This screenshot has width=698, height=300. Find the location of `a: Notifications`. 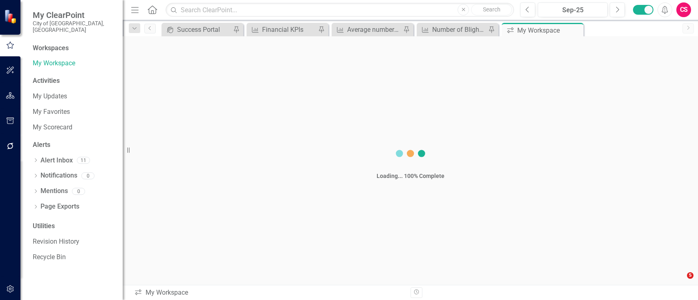

a: Notifications is located at coordinates (59, 176).